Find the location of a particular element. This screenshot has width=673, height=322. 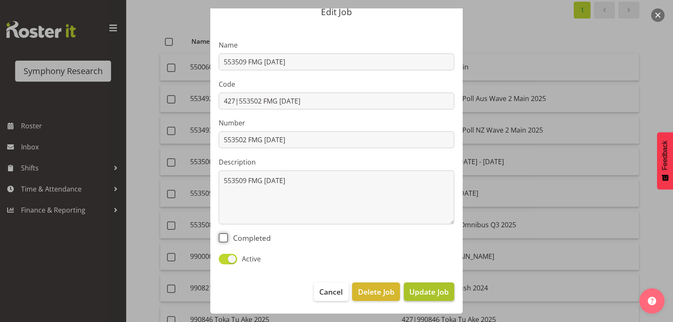

input: Job Number is located at coordinates (337, 140).